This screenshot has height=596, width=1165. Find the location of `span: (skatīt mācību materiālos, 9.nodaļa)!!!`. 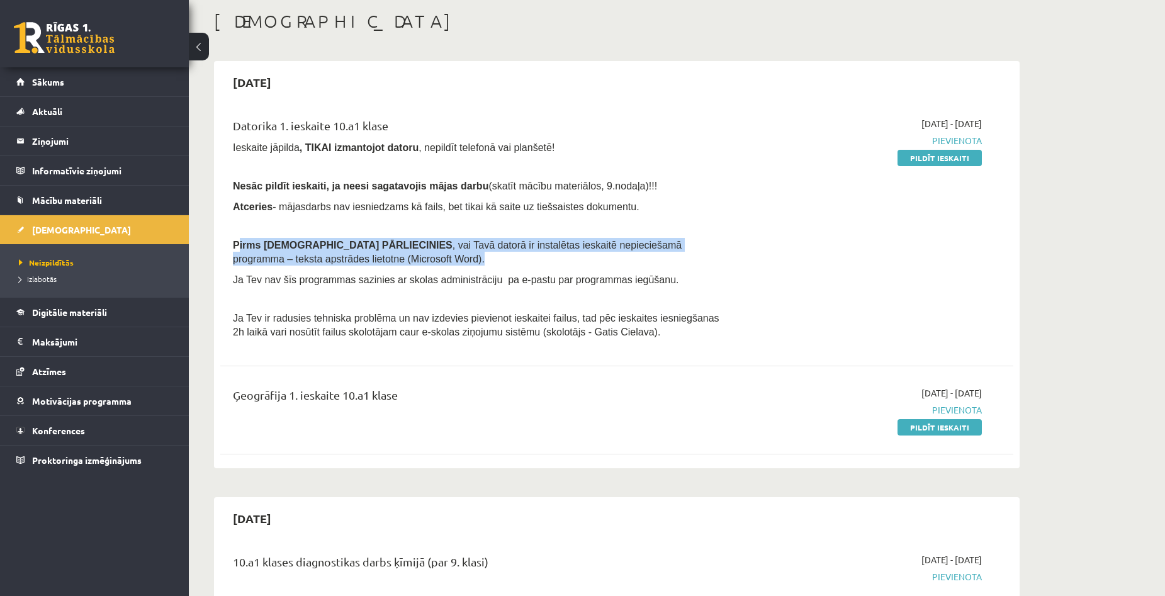

span: (skatīt mācību materiālos, 9.nodaļa)!!! is located at coordinates (573, 186).